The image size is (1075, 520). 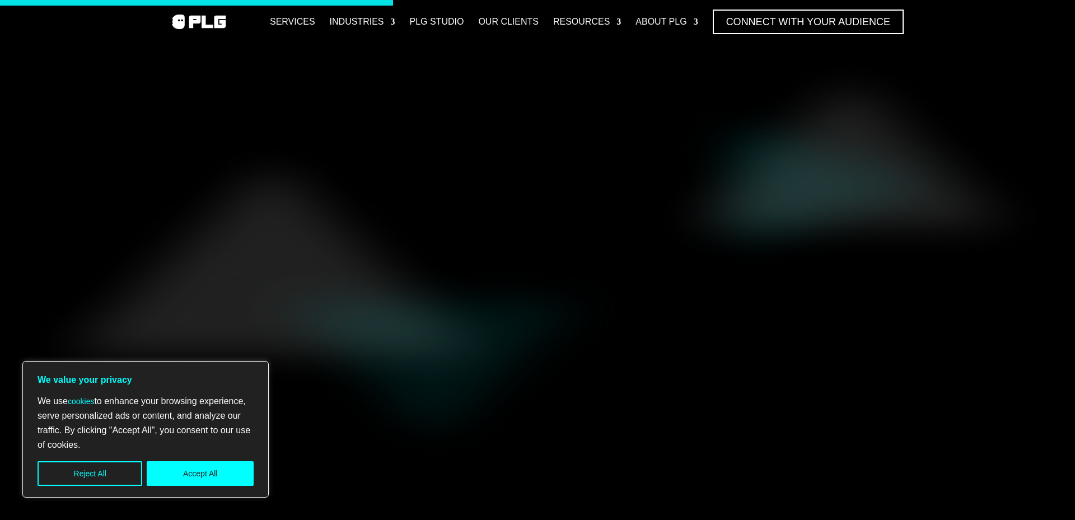 I want to click on button: Reject All, so click(x=90, y=474).